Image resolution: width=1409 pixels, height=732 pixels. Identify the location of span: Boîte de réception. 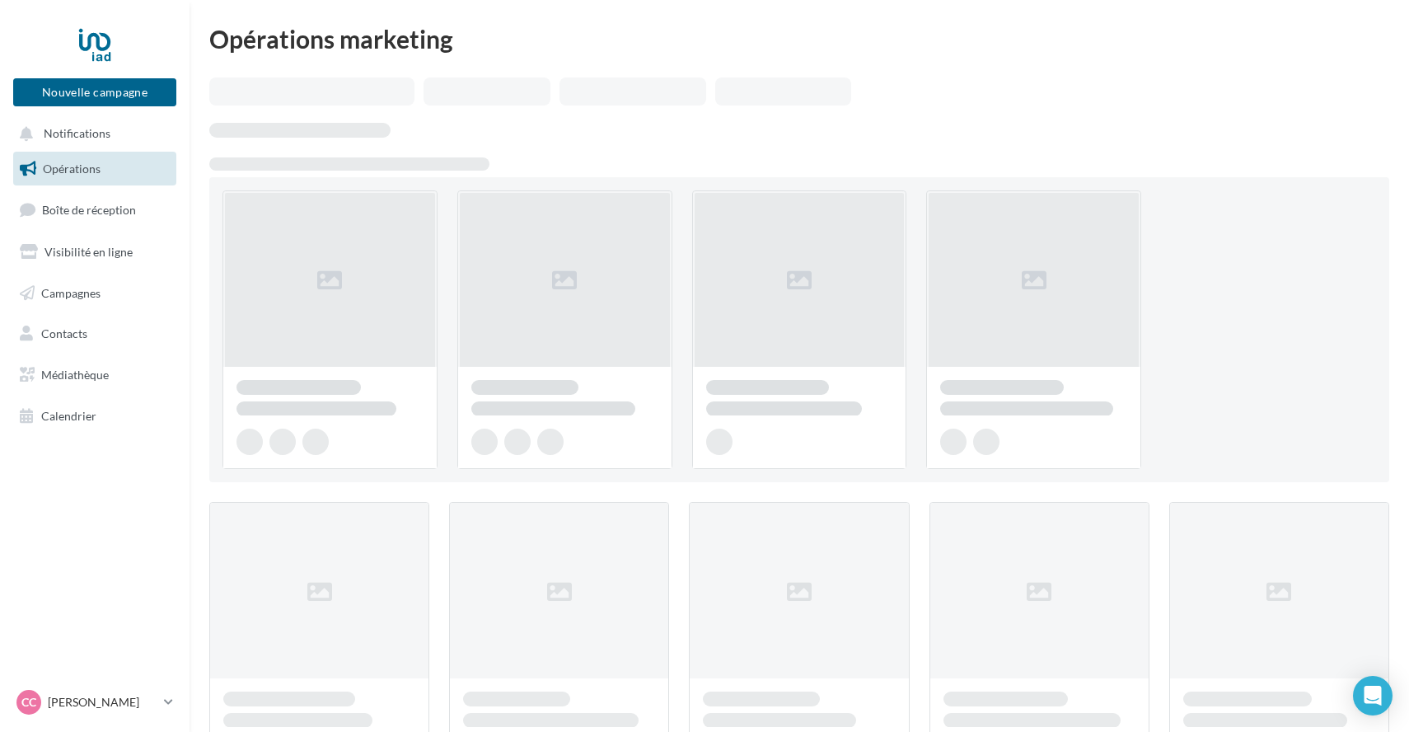
(89, 209).